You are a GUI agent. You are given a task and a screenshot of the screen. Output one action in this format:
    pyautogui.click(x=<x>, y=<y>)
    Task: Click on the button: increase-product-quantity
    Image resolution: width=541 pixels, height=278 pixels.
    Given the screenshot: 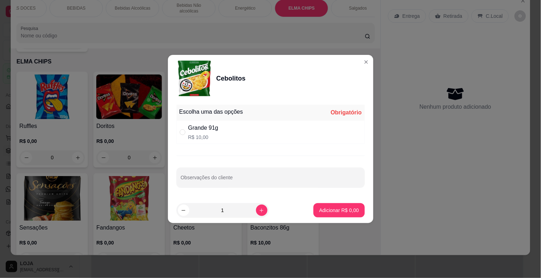 What is the action you would take?
    pyautogui.click(x=262, y=210)
    